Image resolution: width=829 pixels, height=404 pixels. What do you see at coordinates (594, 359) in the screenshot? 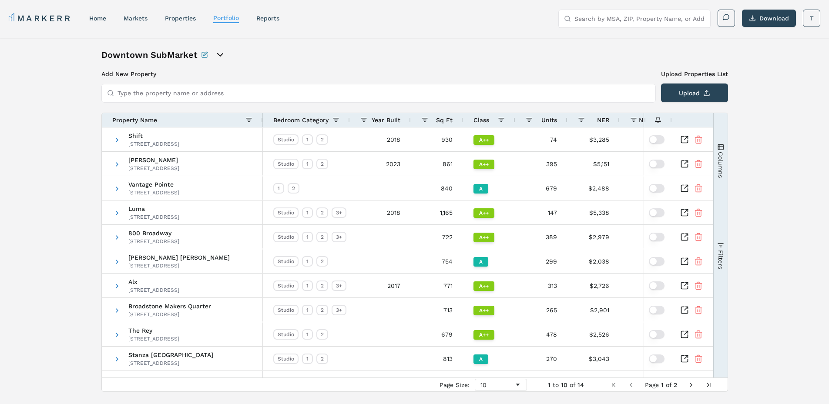
I see `div: $3,043` at bounding box center [594, 359].